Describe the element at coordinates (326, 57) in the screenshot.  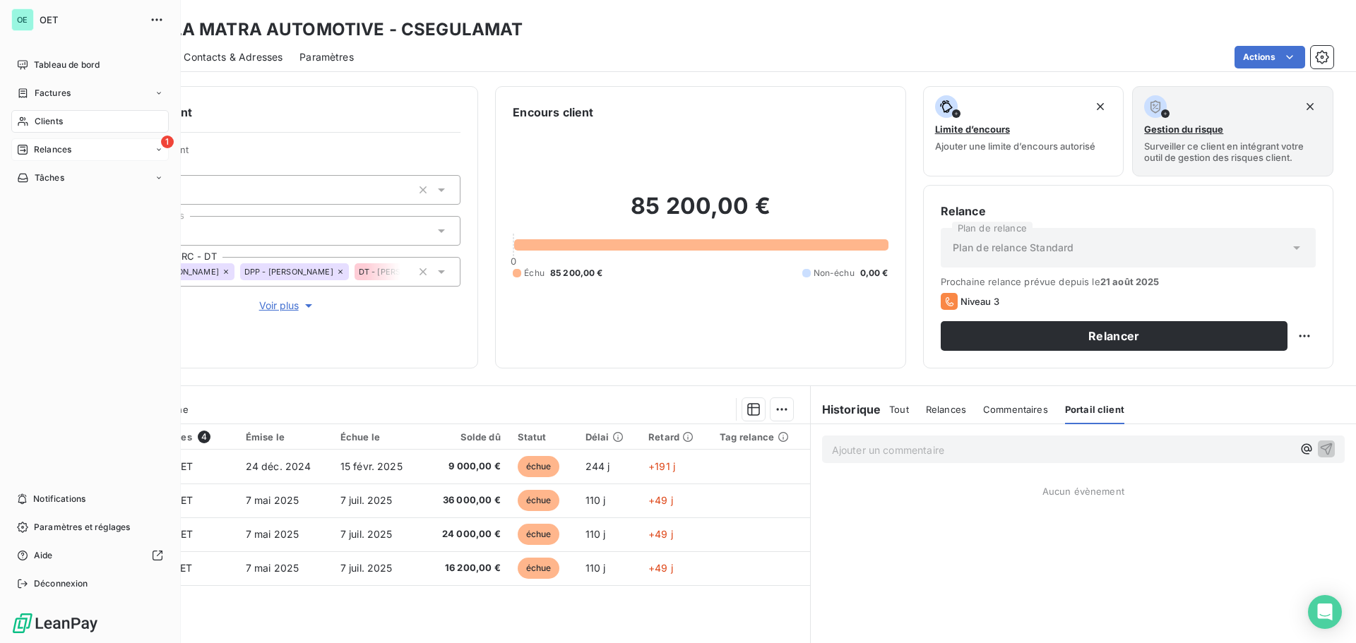
I see `span: Paramètres` at that location.